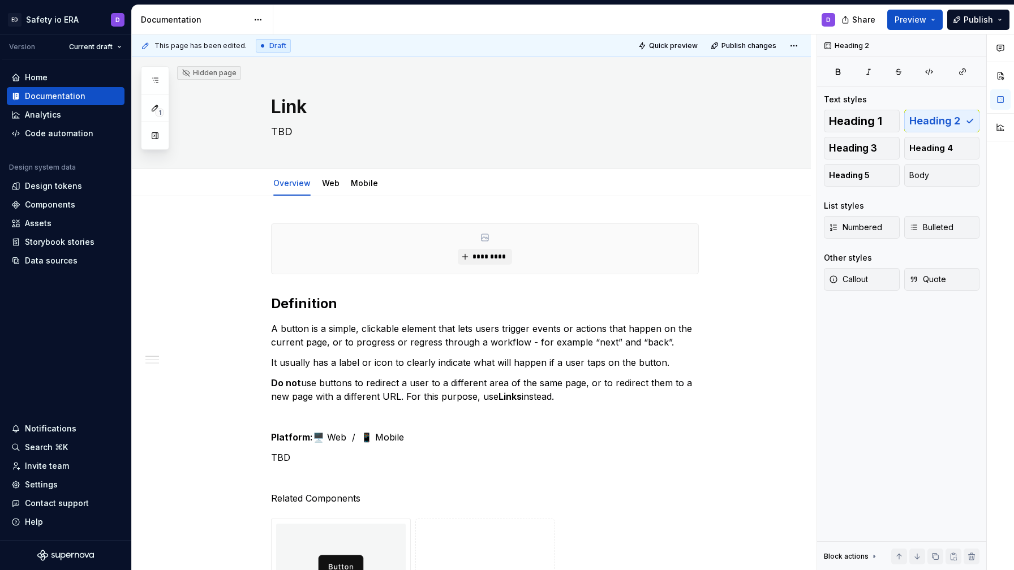 The width and height of the screenshot is (1014, 570). I want to click on span: Heading 4, so click(931, 148).